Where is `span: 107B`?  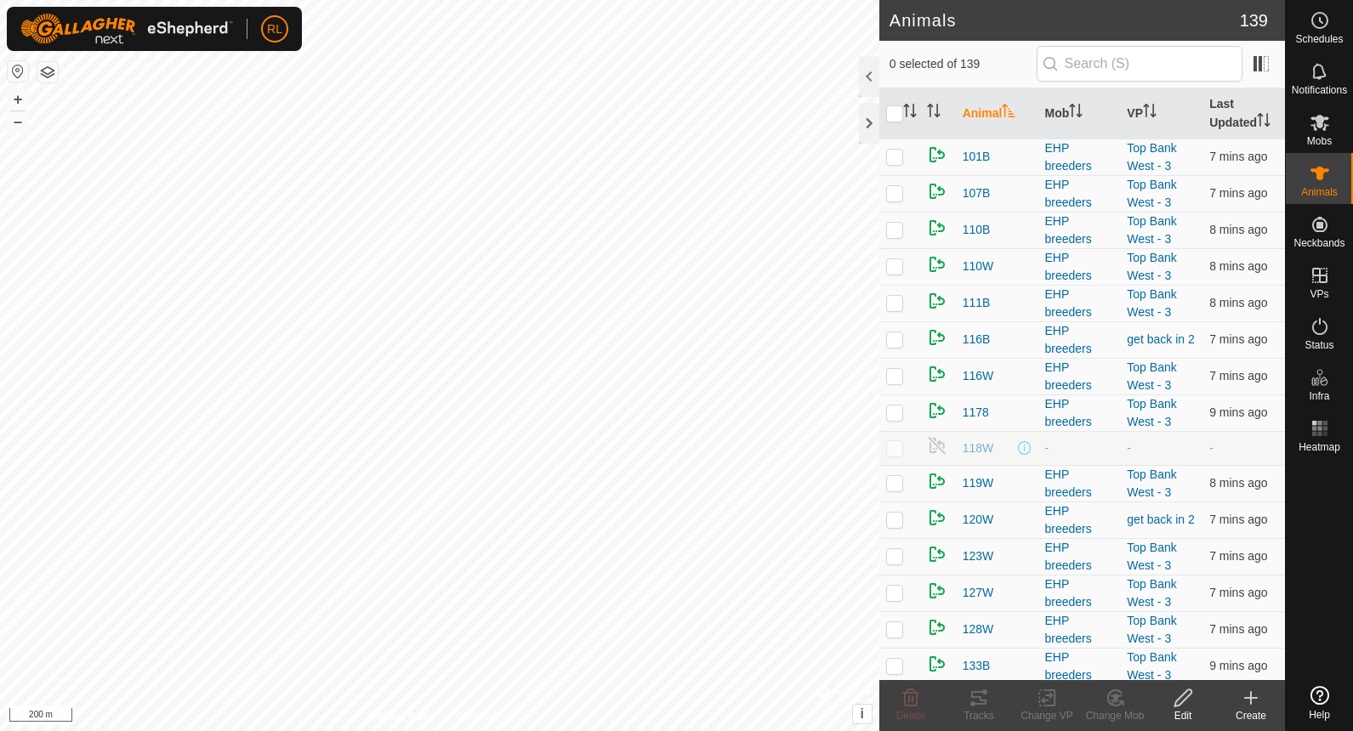 span: 107B is located at coordinates (976, 193).